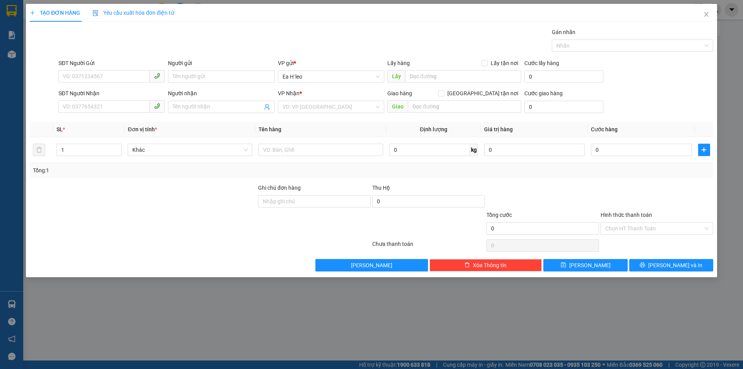 This screenshot has height=369, width=743. I want to click on span: Giá trị hàng, so click(498, 129).